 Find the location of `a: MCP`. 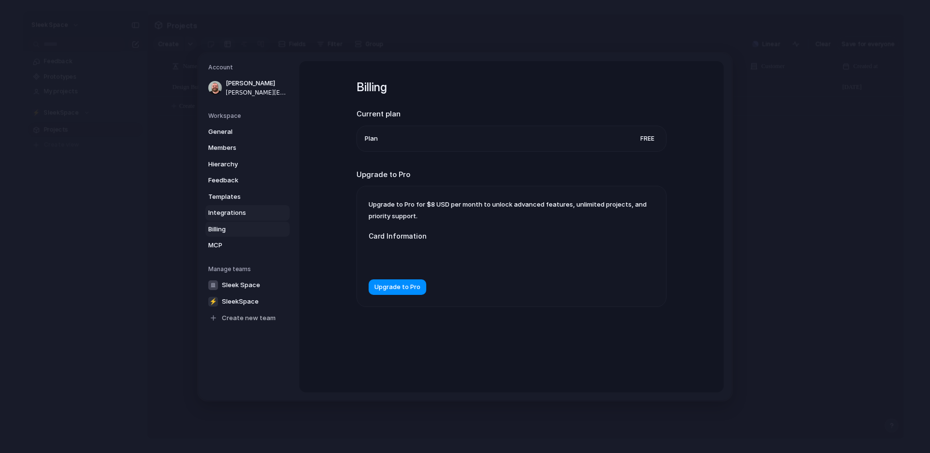

a: MCP is located at coordinates (248, 245).